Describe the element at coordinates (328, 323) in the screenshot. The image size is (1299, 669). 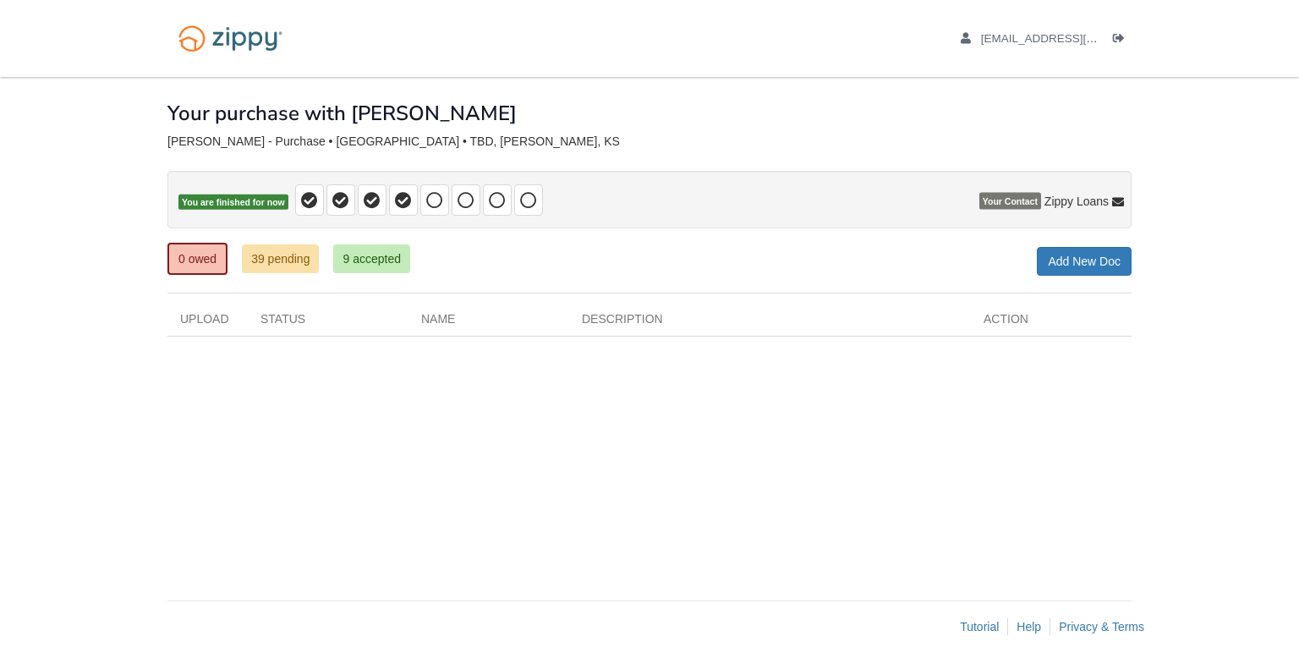
I see `div: Status` at that location.